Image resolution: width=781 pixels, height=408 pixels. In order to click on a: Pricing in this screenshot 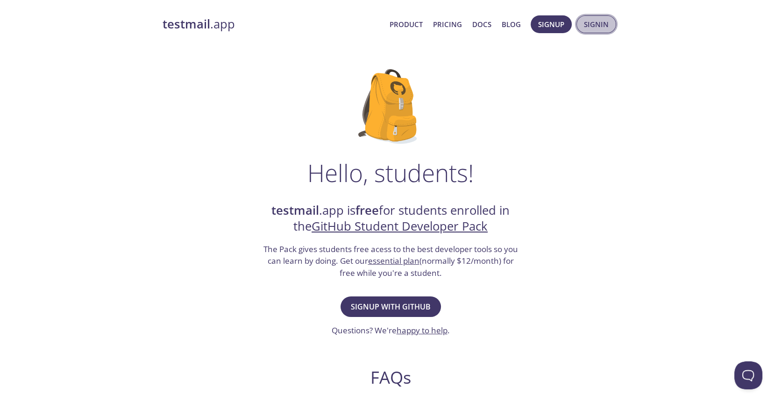, I will do `click(448, 24)`.